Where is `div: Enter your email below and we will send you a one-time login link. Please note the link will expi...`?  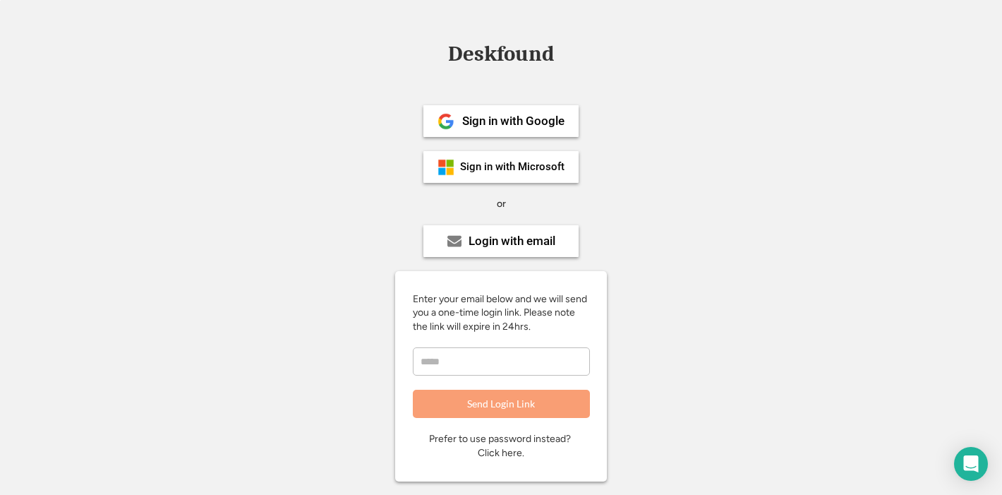
div: Enter your email below and we will send you a one-time login link. Please note the link will expi... is located at coordinates (501, 313).